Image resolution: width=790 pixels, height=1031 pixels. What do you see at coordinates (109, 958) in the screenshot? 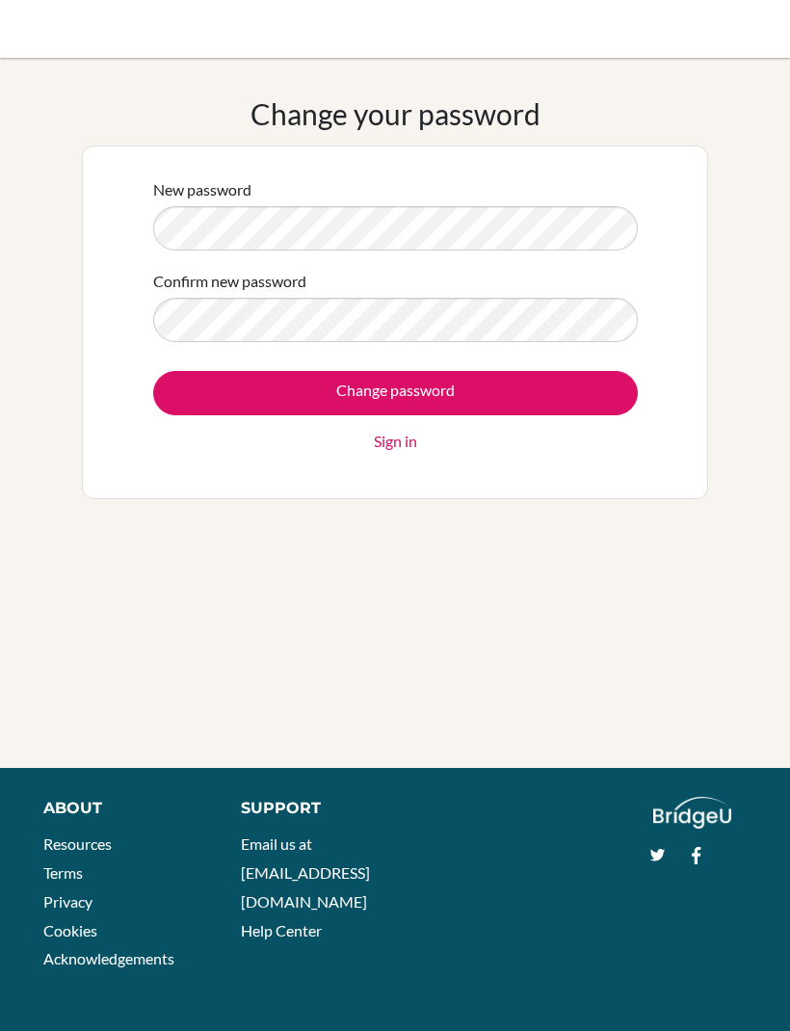
I see `a: Acknowledgements` at bounding box center [109, 958].